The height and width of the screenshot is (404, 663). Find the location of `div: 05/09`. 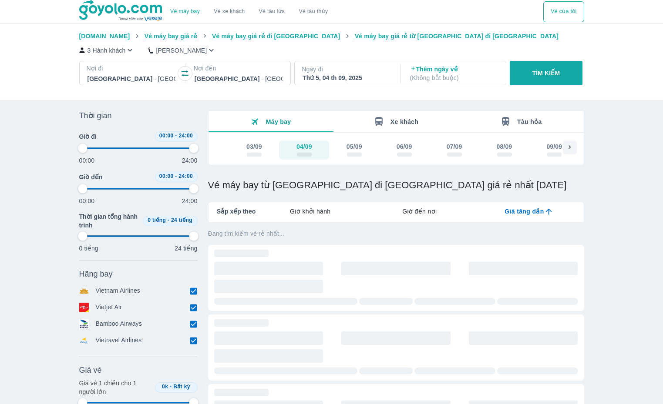

div: 05/09 is located at coordinates (354, 147).